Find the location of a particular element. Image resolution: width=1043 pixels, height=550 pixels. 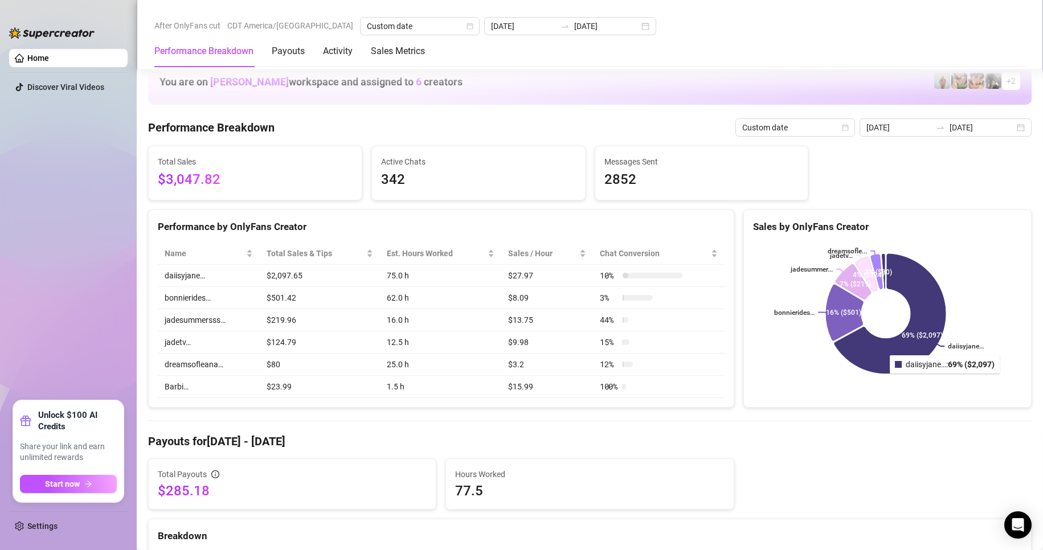

span: Total Sales is located at coordinates (255, 162).